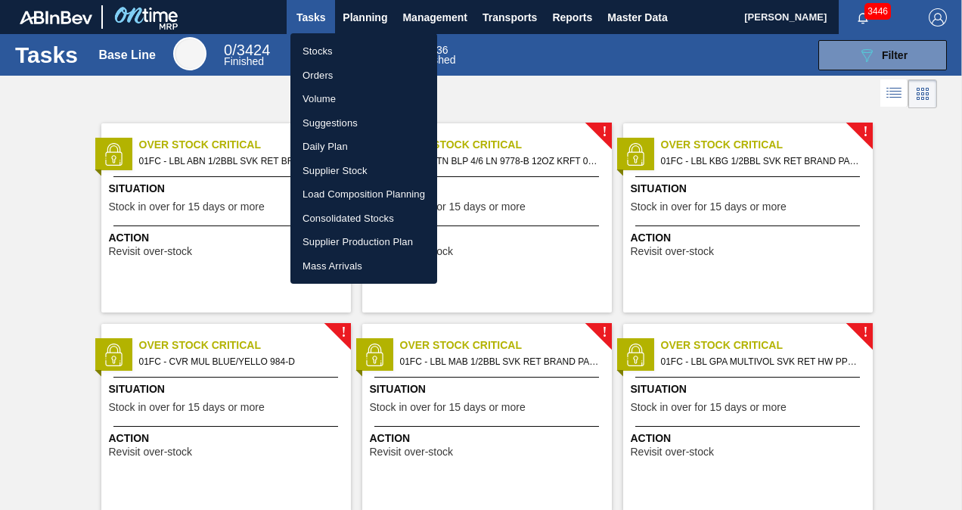 The width and height of the screenshot is (962, 510). I want to click on a: Volume, so click(364, 99).